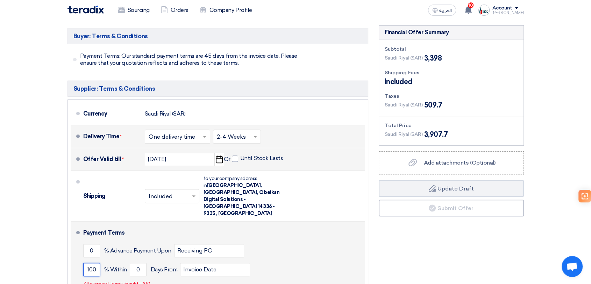 The height and width of the screenshot is (284, 591). Describe the element at coordinates (164, 269) in the screenshot. I see `span: Days From` at that location.